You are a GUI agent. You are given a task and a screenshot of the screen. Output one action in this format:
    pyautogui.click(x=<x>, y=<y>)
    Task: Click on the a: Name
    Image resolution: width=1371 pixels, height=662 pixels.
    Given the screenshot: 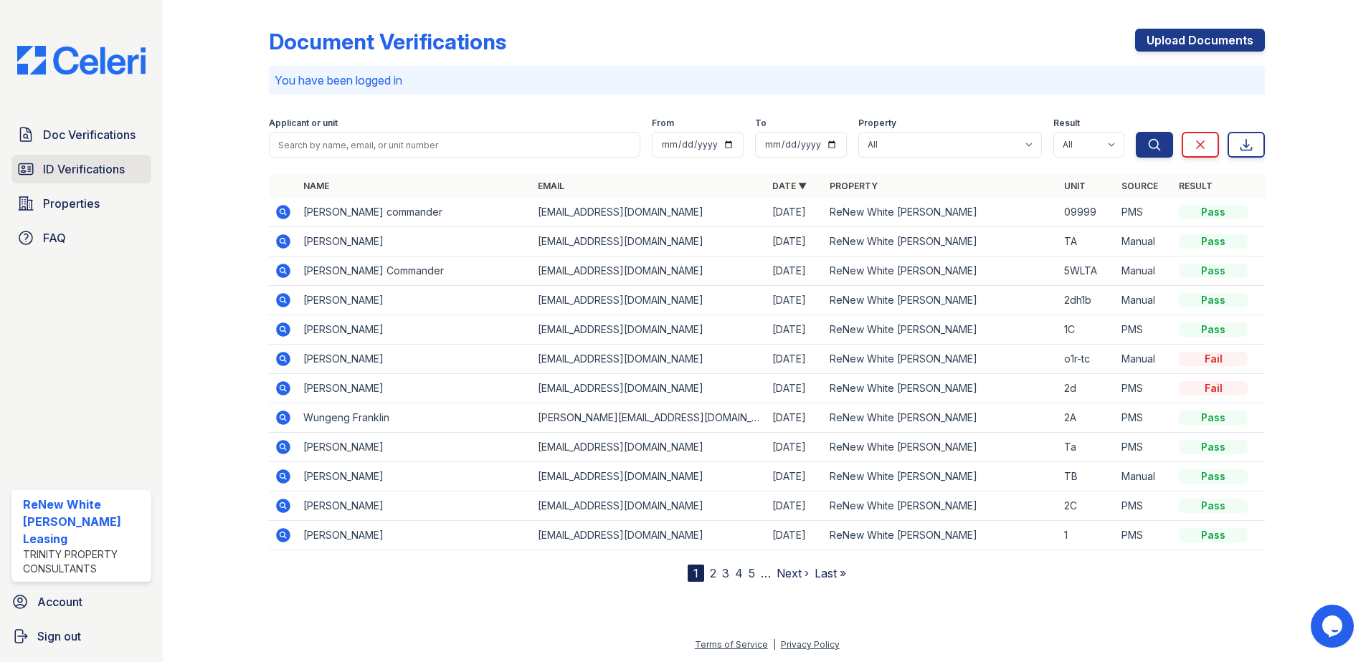 What is the action you would take?
    pyautogui.click(x=316, y=186)
    